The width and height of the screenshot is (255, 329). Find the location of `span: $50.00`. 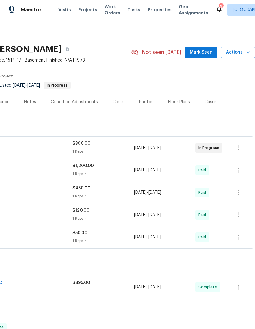

span: $50.00 is located at coordinates (80, 233).